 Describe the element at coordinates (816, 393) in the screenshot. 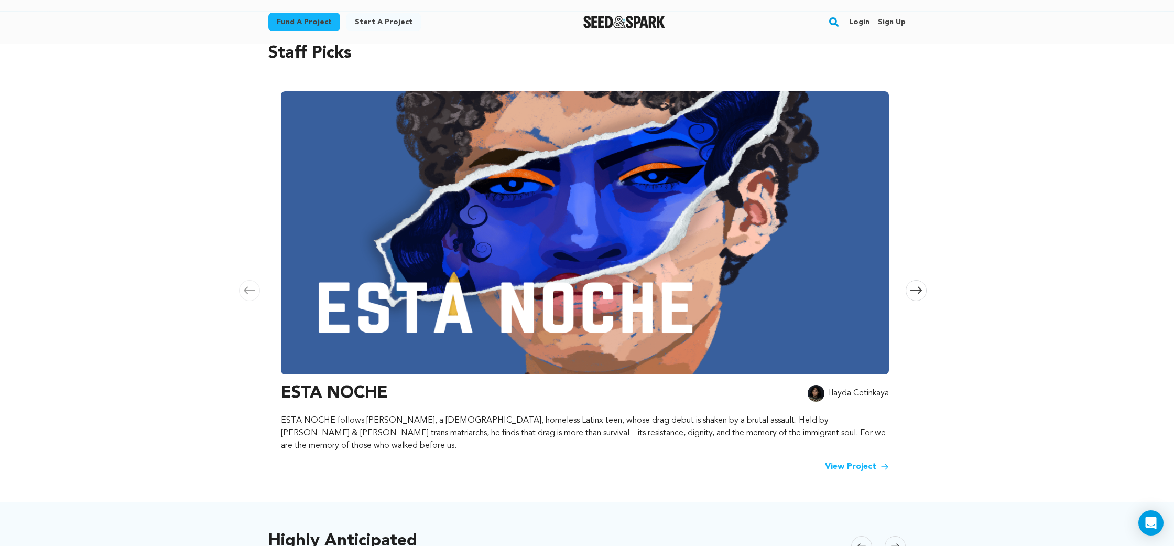

I see `img: 2560246e7f205256.jpg` at that location.